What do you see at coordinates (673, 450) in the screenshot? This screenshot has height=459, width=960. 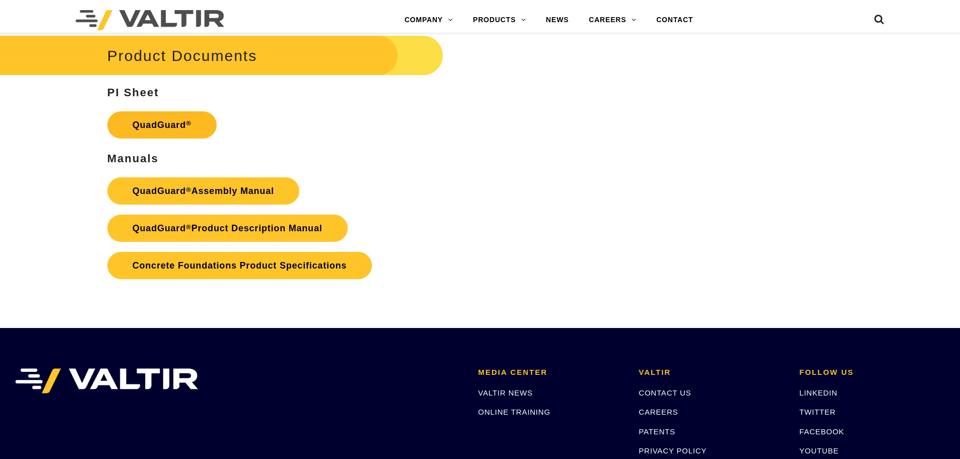 I see `a: PRIVACY POLICY` at bounding box center [673, 450].